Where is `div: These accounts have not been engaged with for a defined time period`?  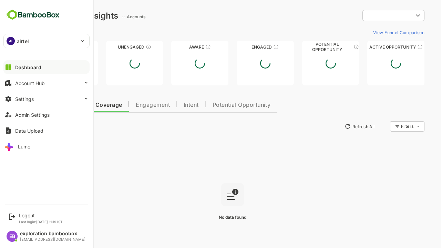
div: These accounts have not been engaged with for a defined time period is located at coordinates (59, 47).